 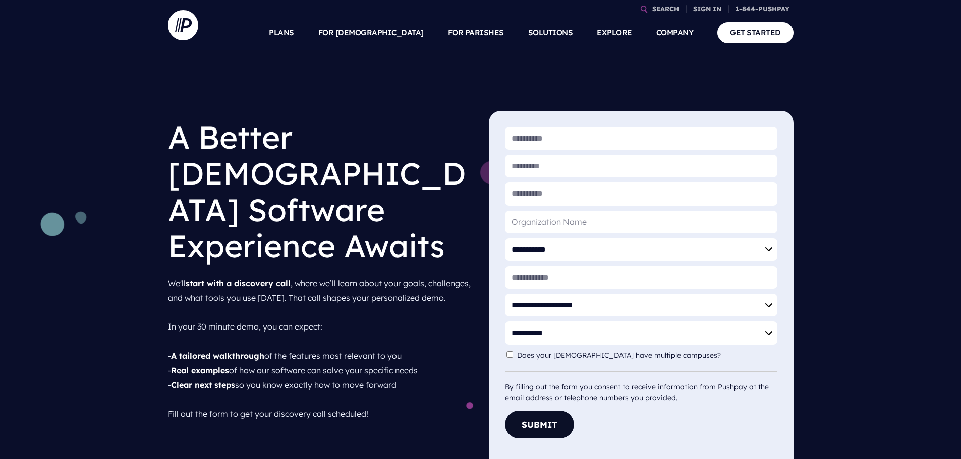 What do you see at coordinates (200, 371) in the screenshot?
I see `strong: Real examples` at bounding box center [200, 371].